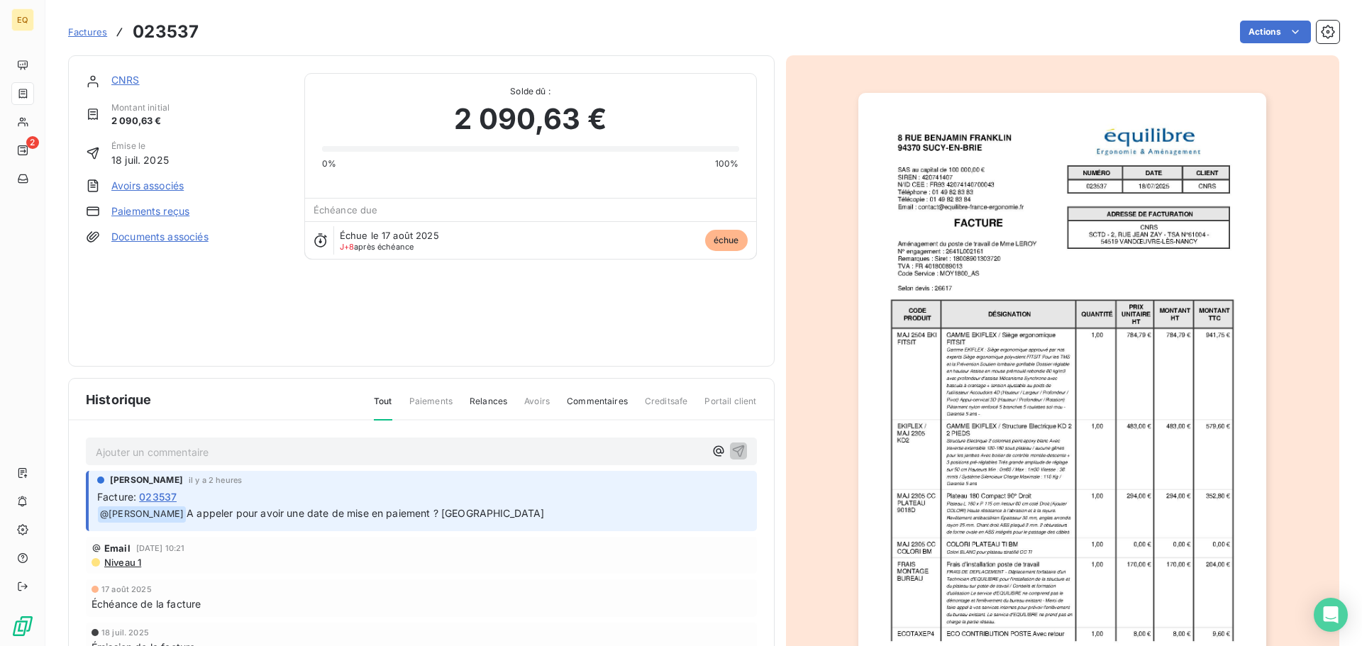  What do you see at coordinates (117, 548) in the screenshot?
I see `span: Email` at bounding box center [117, 548].